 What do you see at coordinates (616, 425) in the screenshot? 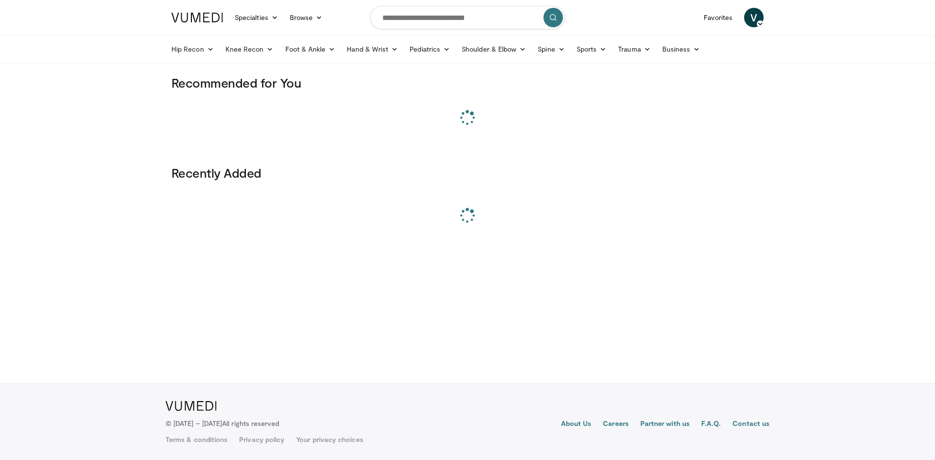
I see `a: Careers` at bounding box center [616, 425].